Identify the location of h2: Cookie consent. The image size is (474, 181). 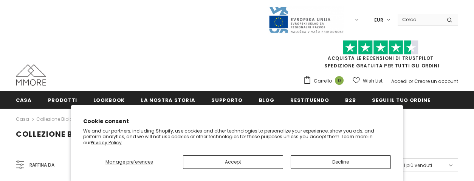
(237, 121).